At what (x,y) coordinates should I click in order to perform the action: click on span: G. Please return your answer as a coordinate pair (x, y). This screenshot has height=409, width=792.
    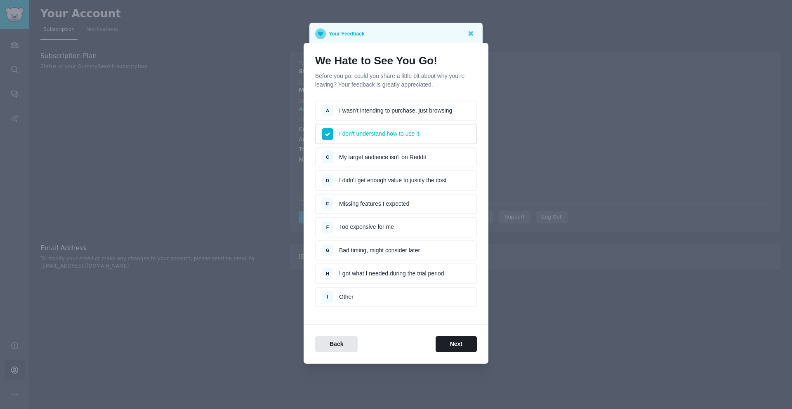
    Looking at the image, I should click on (327, 250).